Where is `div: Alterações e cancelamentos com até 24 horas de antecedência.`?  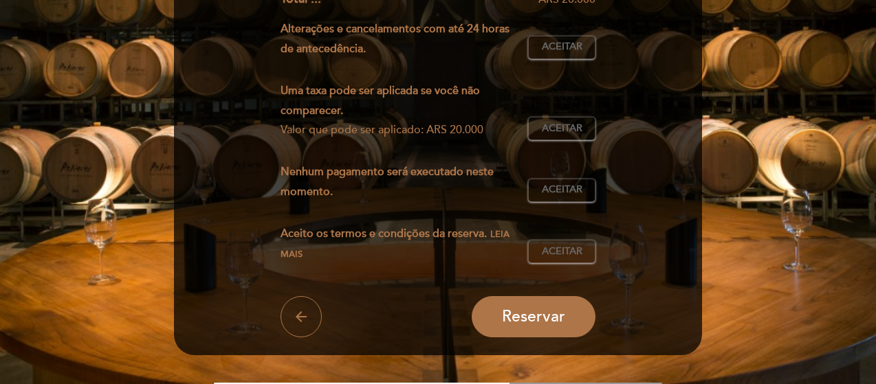 div: Alterações e cancelamentos com até 24 horas de antecedência. is located at coordinates (404, 39).